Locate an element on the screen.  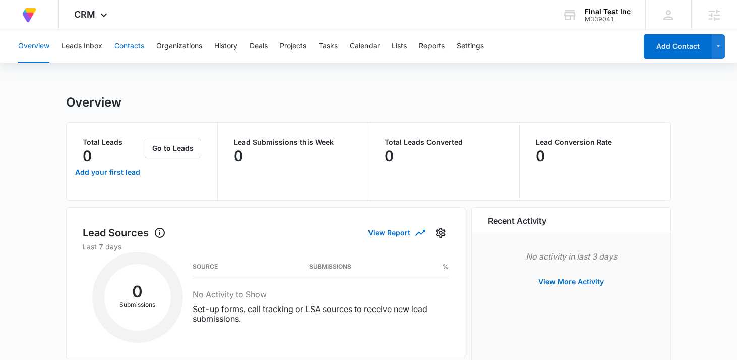
span: CRM is located at coordinates (85, 14).